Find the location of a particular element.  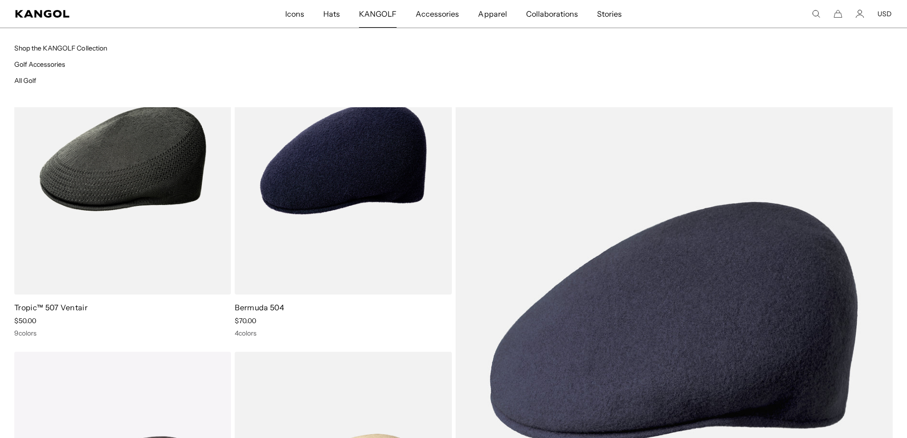

img: Bermuda 504 is located at coordinates (343, 158).